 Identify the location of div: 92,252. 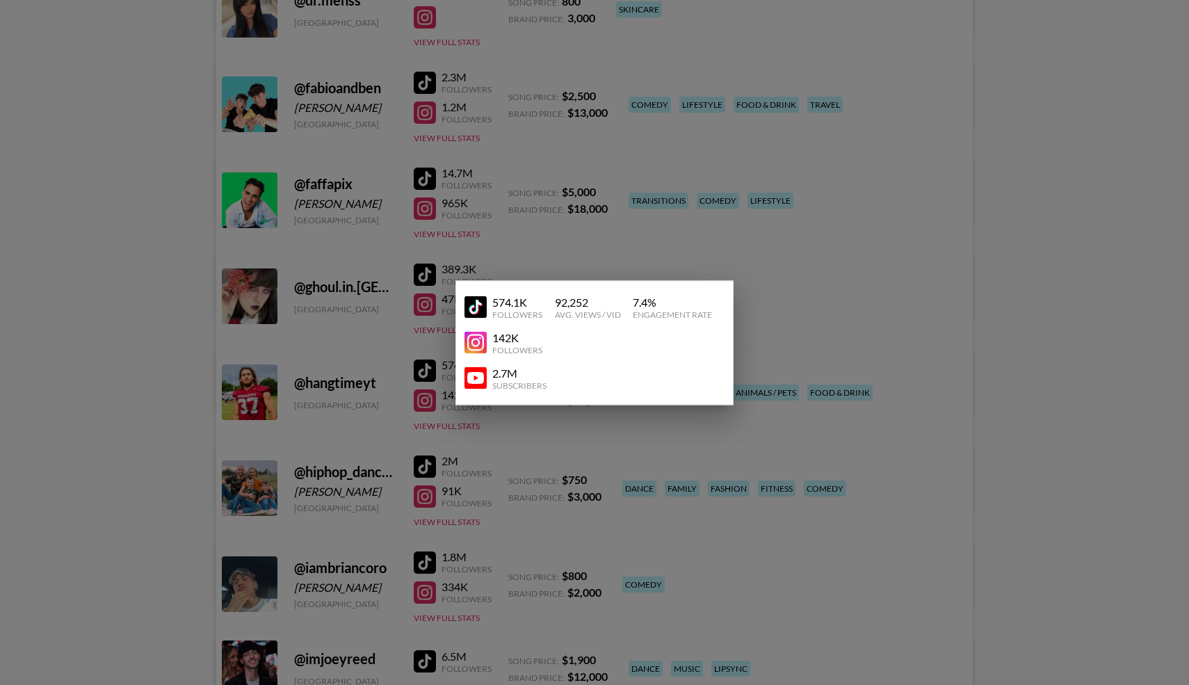
(588, 302).